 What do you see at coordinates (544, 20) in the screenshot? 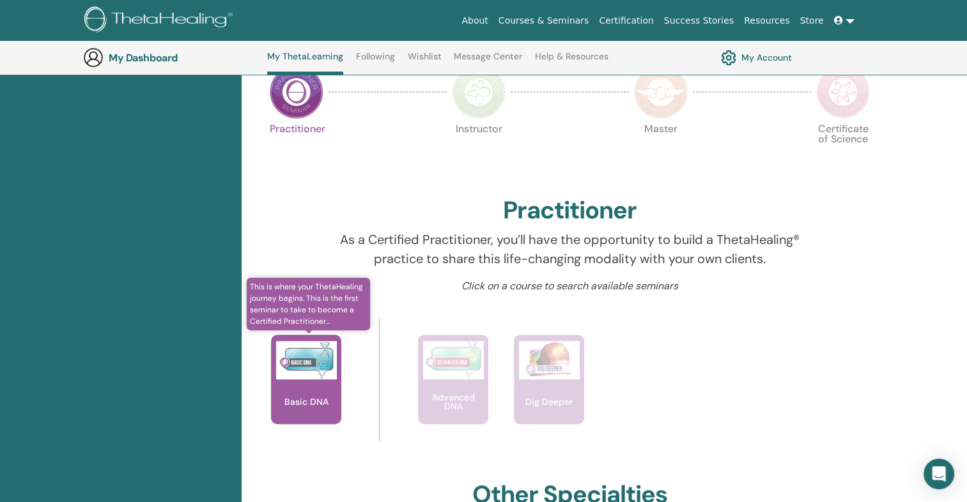
I see `a: Courses & Seminars` at bounding box center [544, 20].